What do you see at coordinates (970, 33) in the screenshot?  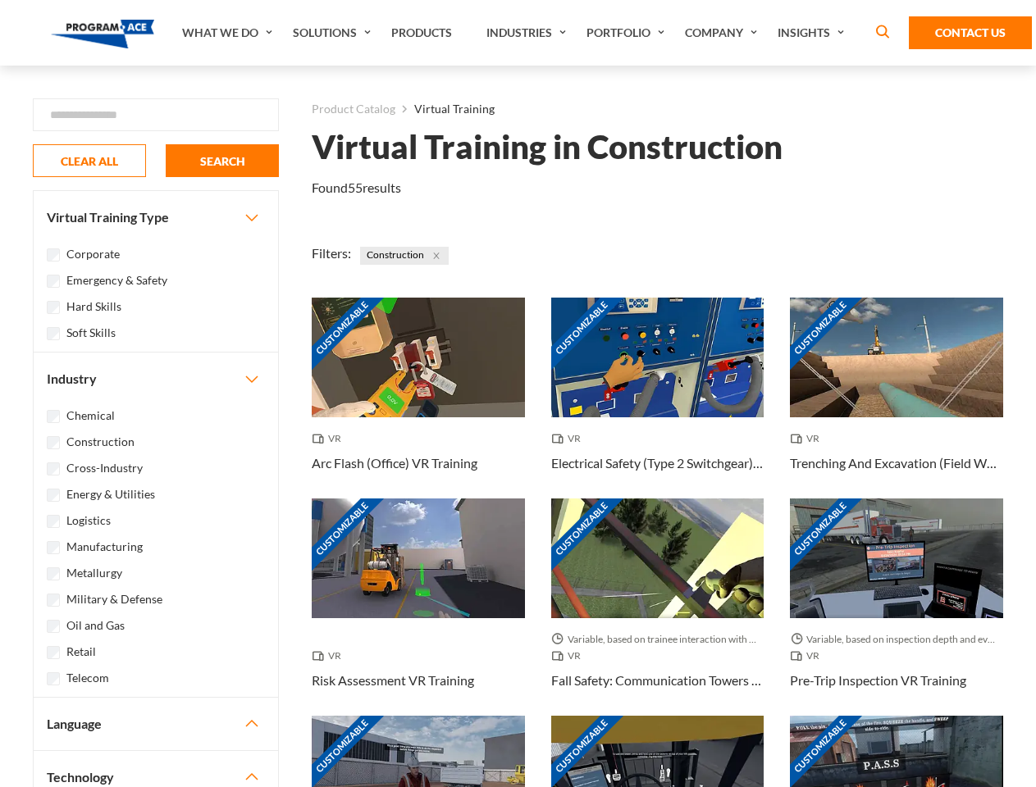 I see `a: Contact Us` at bounding box center [970, 33].